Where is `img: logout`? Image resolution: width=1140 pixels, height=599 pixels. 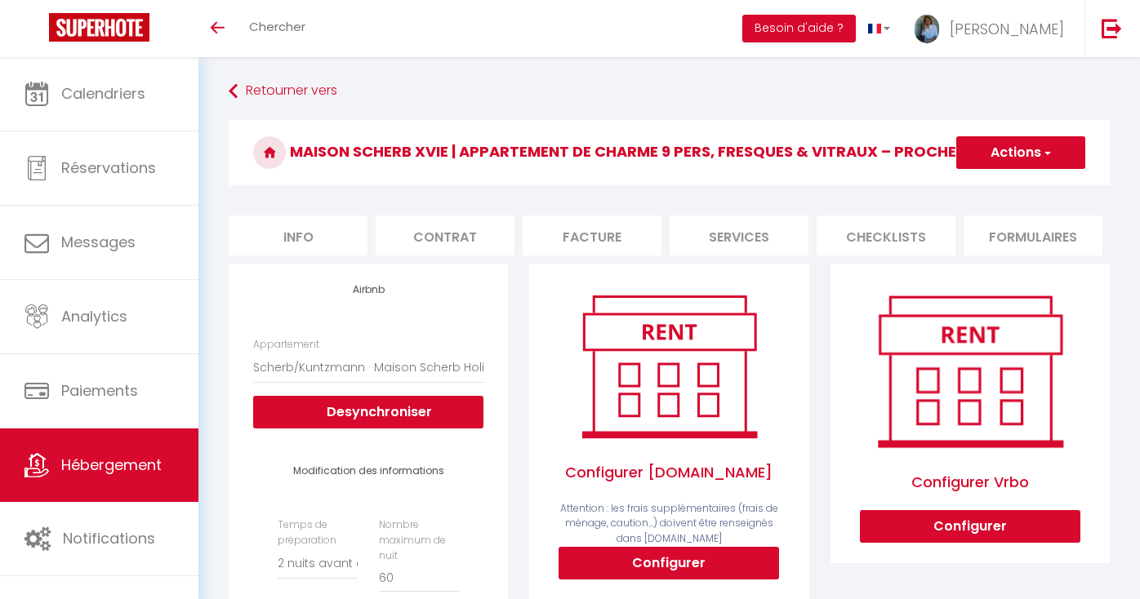
img: logout is located at coordinates (1111, 28).